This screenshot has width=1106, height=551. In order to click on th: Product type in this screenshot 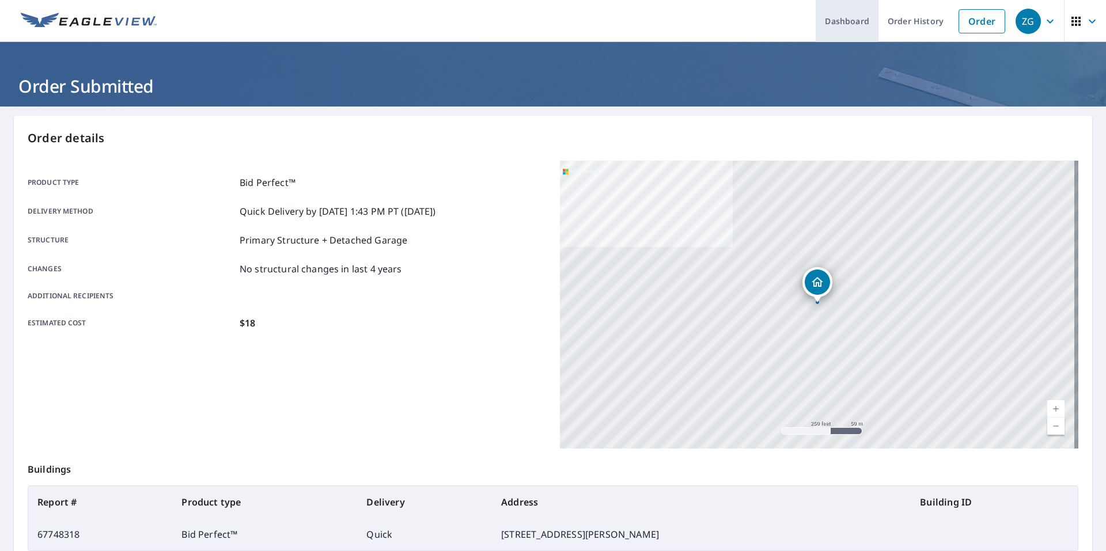, I will do `click(264, 502)`.